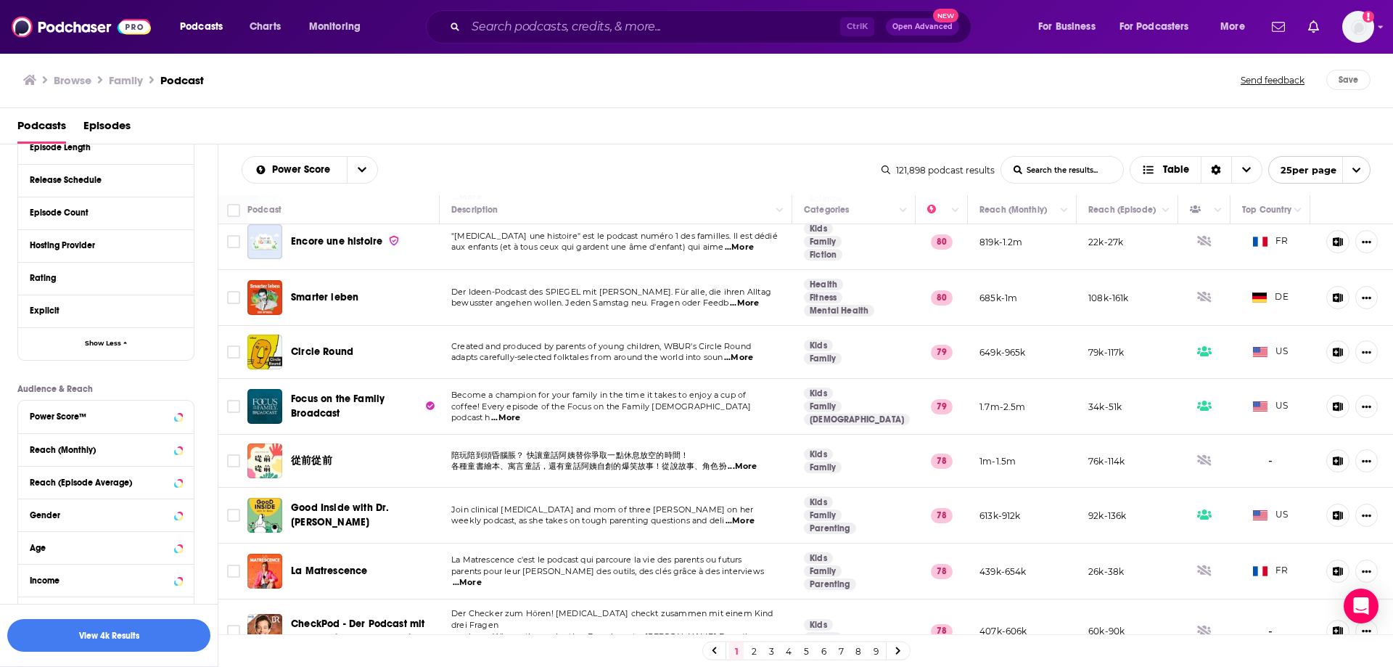  What do you see at coordinates (81, 27) in the screenshot?
I see `a: Podchaser - Follow, Share and Rate Podcasts` at bounding box center [81, 27].